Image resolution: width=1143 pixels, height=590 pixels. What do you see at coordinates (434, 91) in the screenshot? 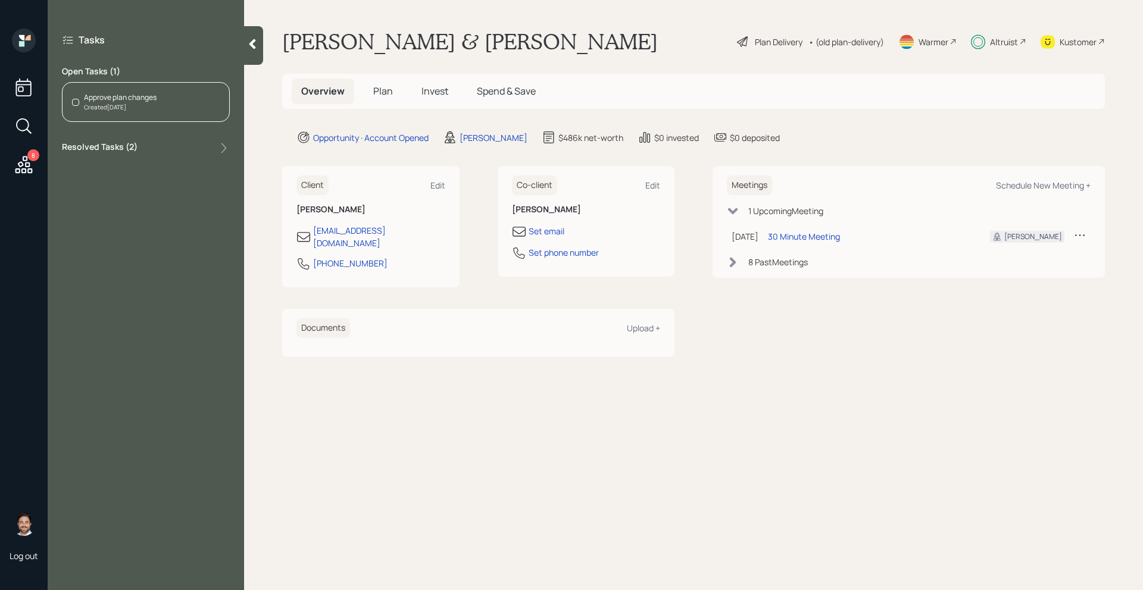
I see `span: Invest` at bounding box center [434, 91].